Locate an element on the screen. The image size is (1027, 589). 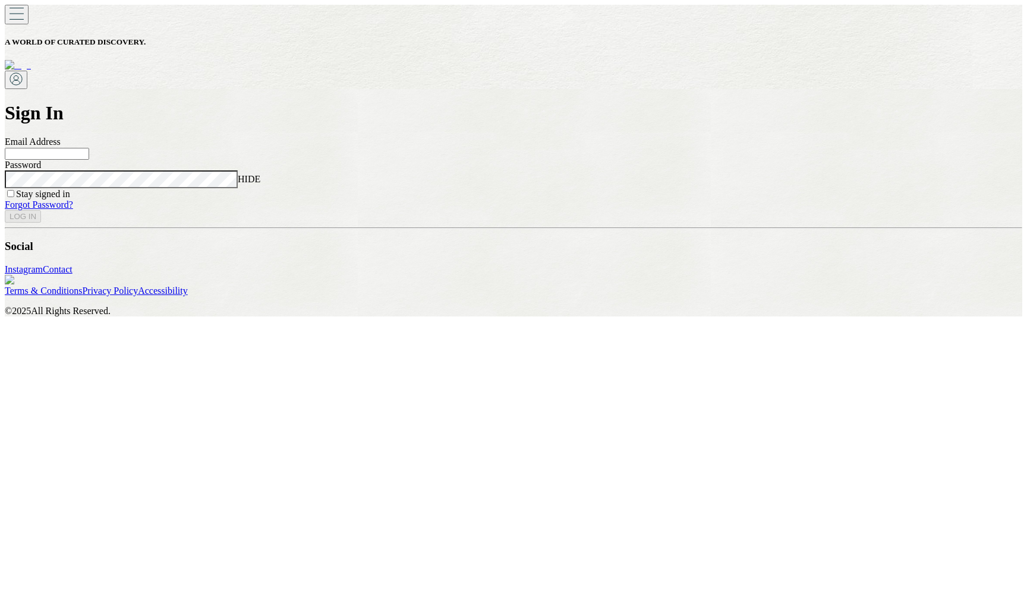
span: HIDE is located at coordinates (249, 179).